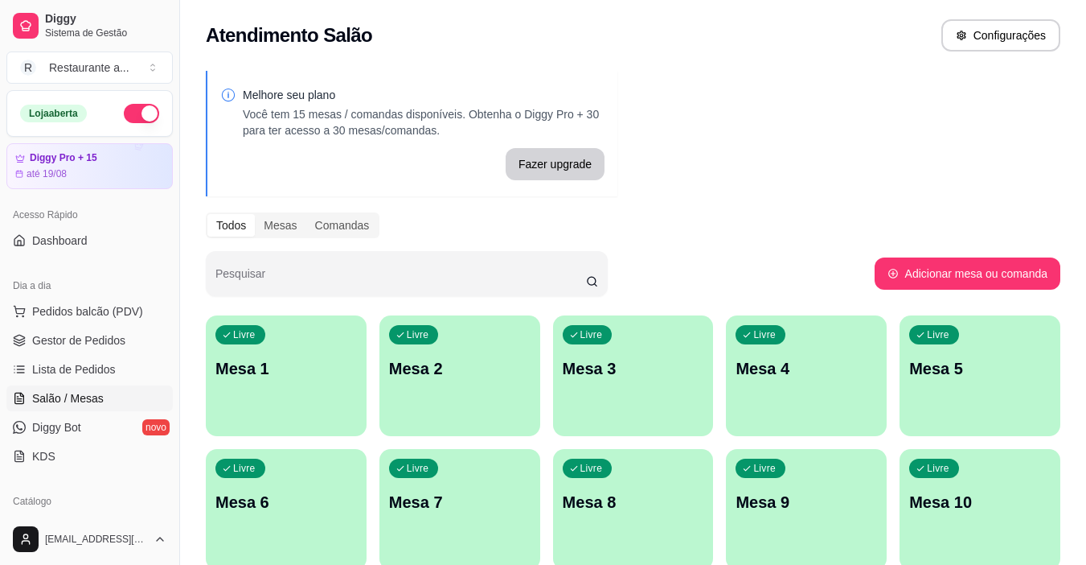 Image resolution: width=1086 pixels, height=565 pixels. What do you see at coordinates (460, 368) in the screenshot?
I see `p: Mesa 2` at bounding box center [460, 368].